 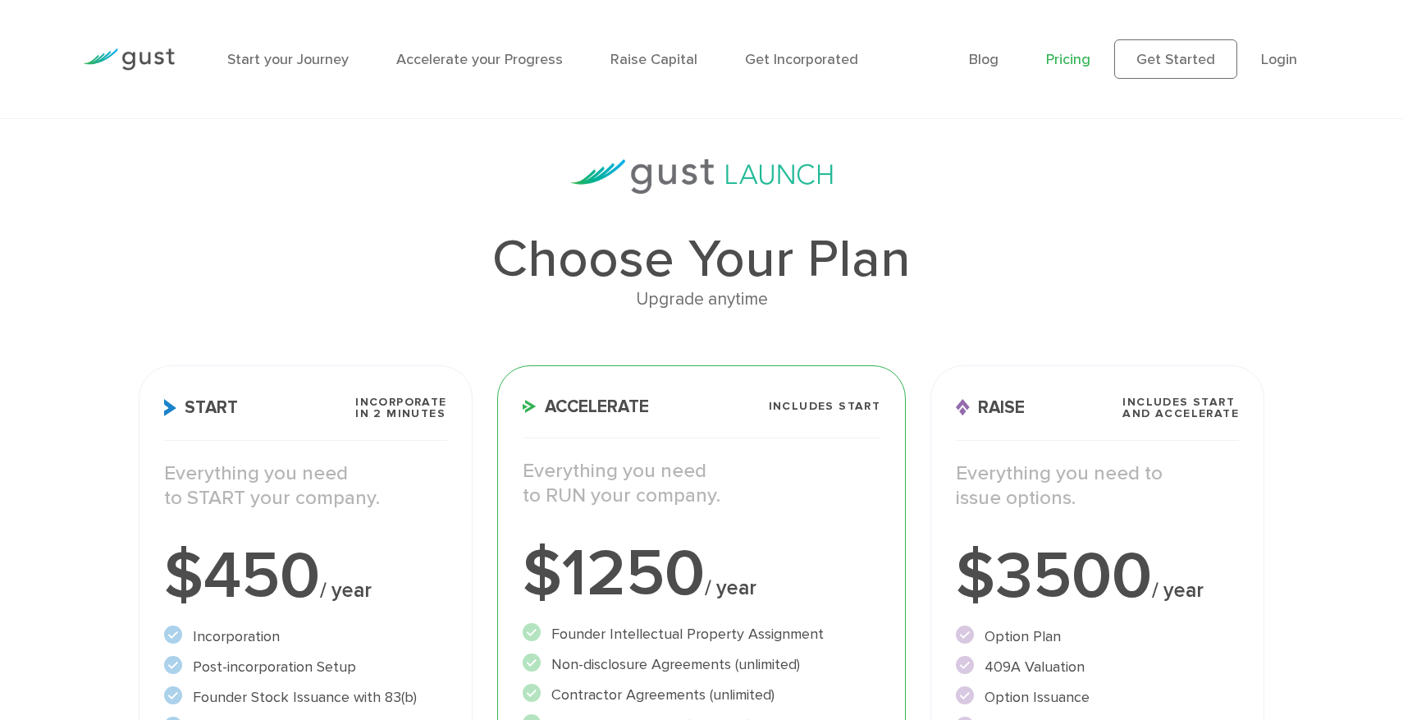 I want to click on p: Everything you need to RUN your company., so click(x=702, y=483).